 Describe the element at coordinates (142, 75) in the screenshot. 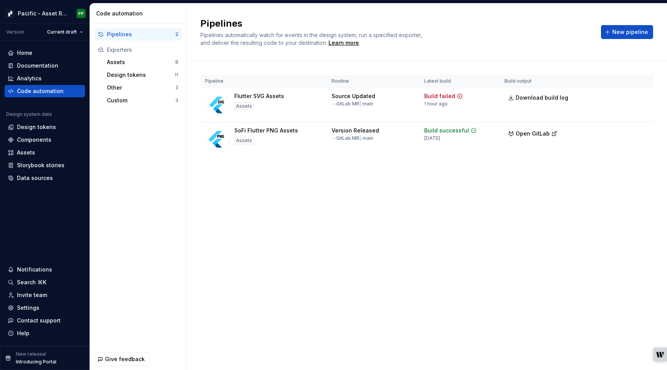

I see `button: Design tokens11` at that location.